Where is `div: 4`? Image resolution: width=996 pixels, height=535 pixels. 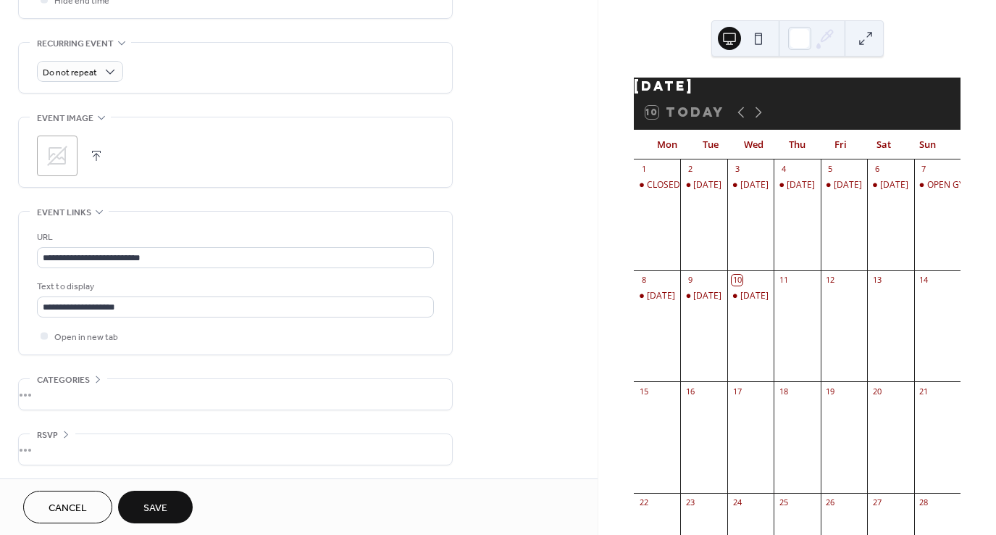 div: 4 is located at coordinates (783, 169).